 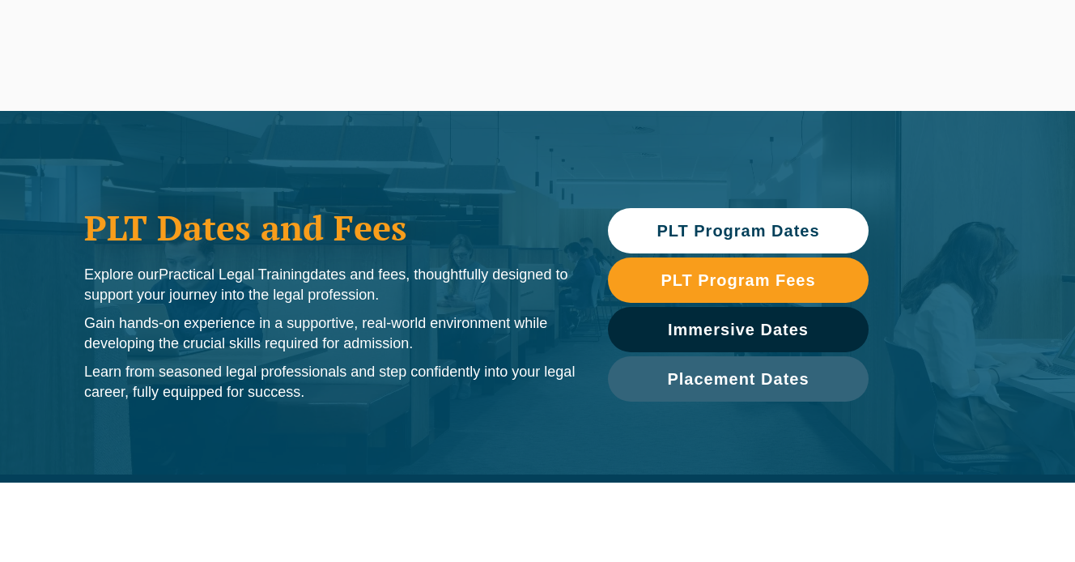 I want to click on a: PLT Program Fees, so click(x=738, y=280).